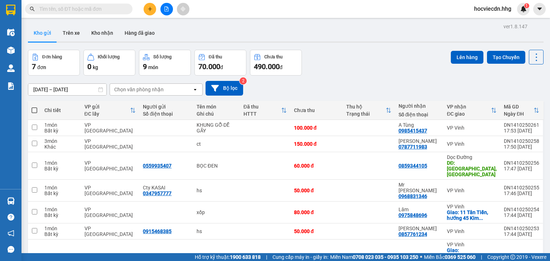 This screenshot has height=261, width=550. What do you see at coordinates (419, 228) in the screenshot?
I see `div: Trần Thanh Lợi` at bounding box center [419, 228].